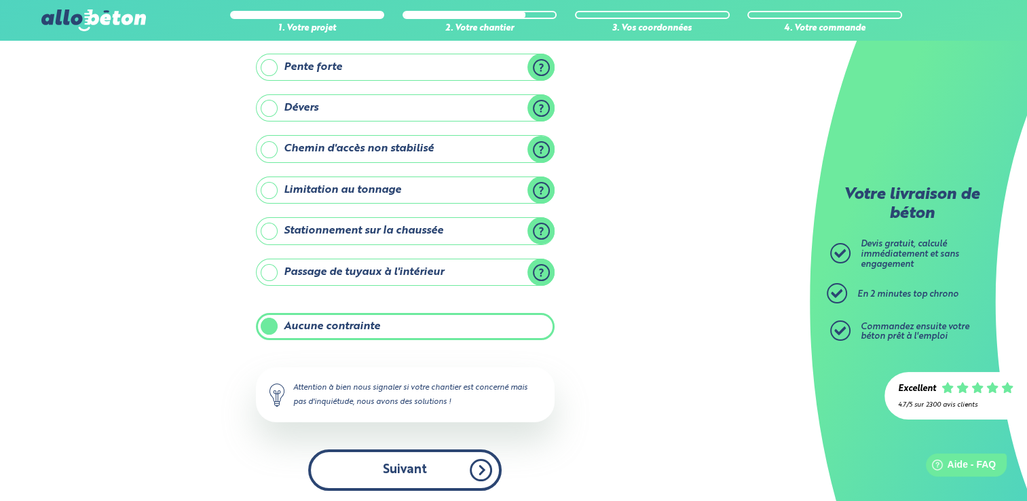 The height and width of the screenshot is (501, 1027). What do you see at coordinates (65, 16) in the screenshot?
I see `span: Aide - FAQ` at bounding box center [65, 16].